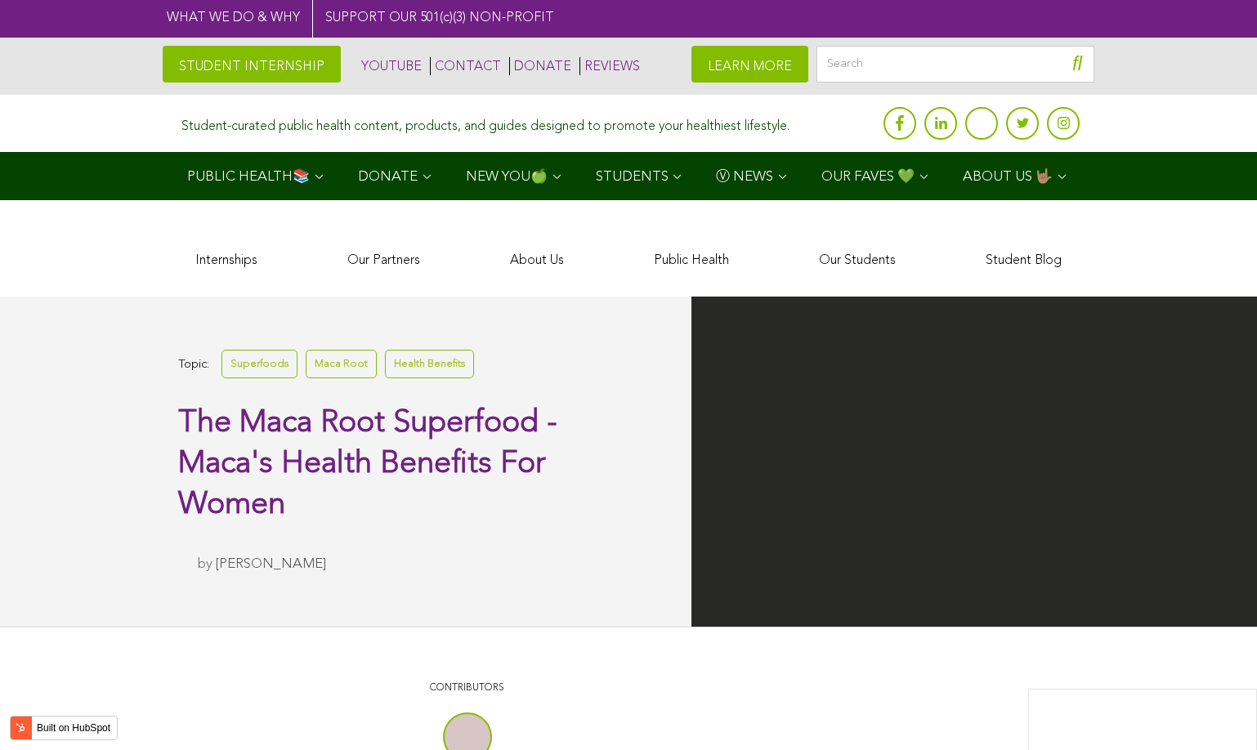 Image resolution: width=1257 pixels, height=750 pixels. Describe the element at coordinates (465, 66) in the screenshot. I see `a: CONTACT` at that location.